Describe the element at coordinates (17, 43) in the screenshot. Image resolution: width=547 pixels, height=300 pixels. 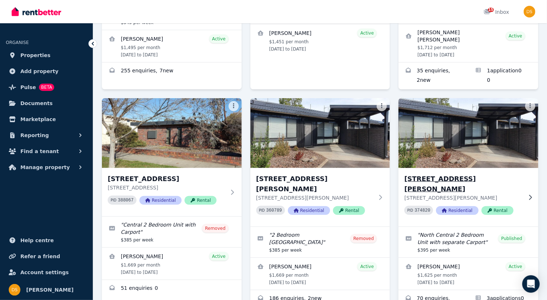
I see `span: ORGANISE` at that location.